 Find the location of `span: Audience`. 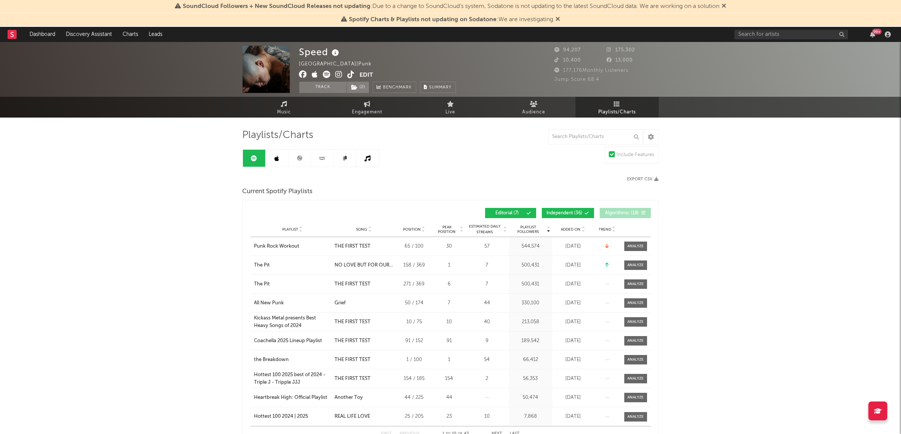

span: Audience is located at coordinates (533, 112).